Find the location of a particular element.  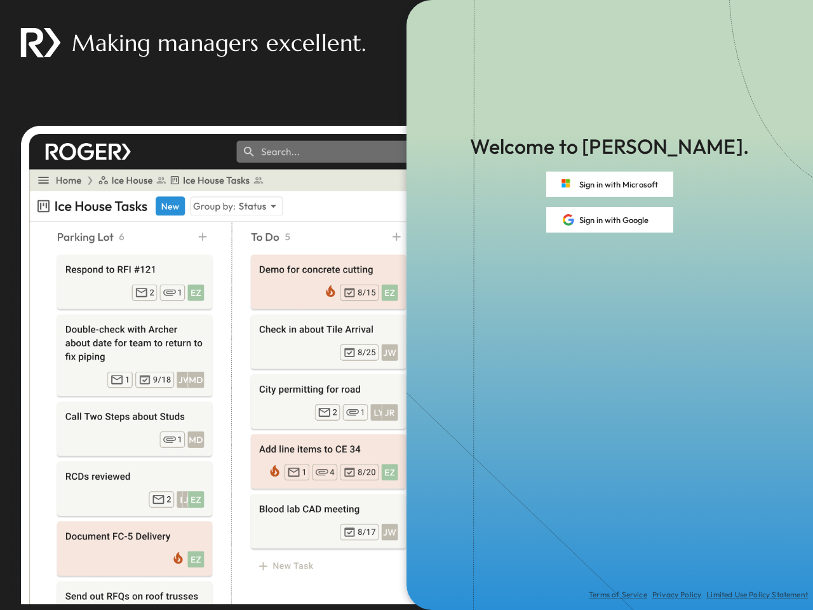

a: Privacy Policy is located at coordinates (677, 595).